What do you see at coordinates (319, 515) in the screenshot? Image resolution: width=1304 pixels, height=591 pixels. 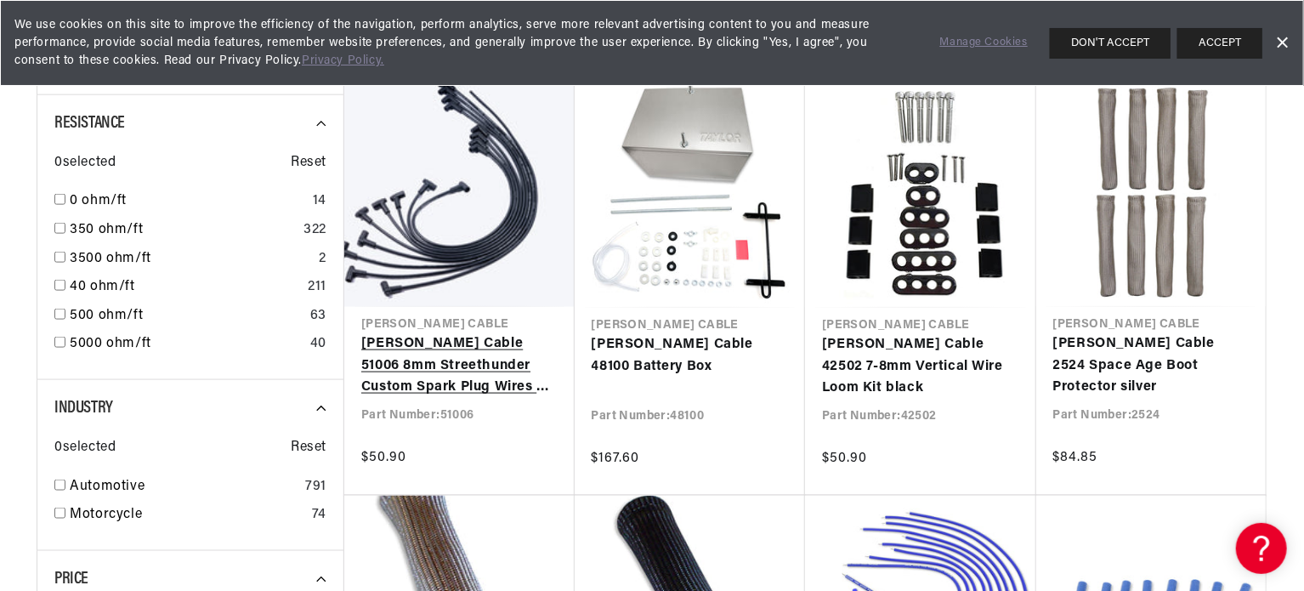 I see `div: 74` at bounding box center [319, 515].